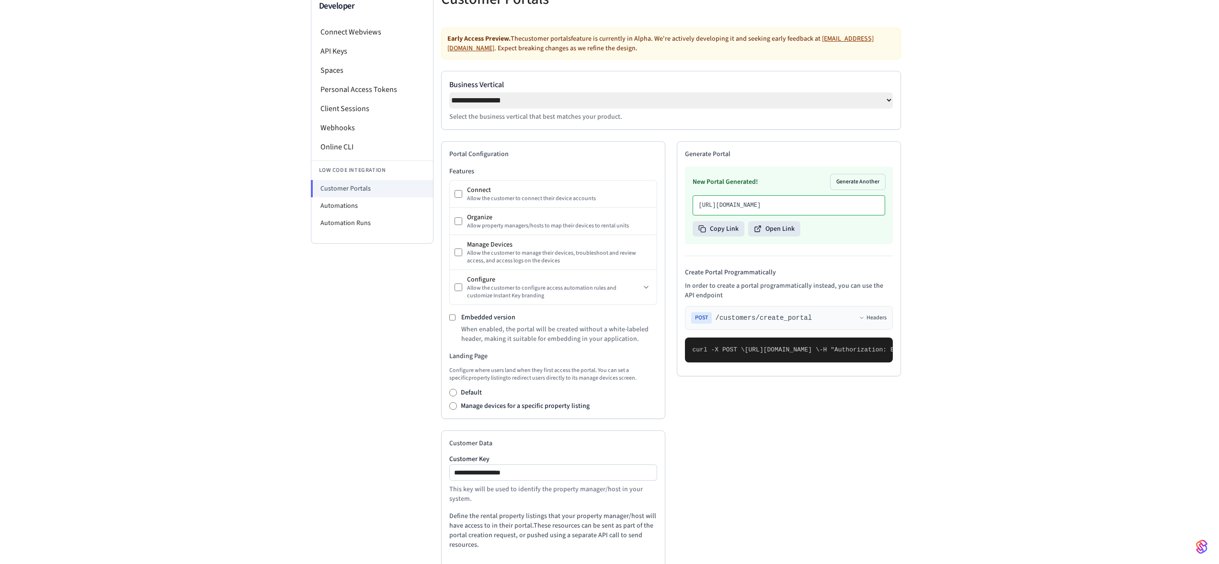 The width and height of the screenshot is (1219, 564). I want to click on li: API Keys, so click(372, 51).